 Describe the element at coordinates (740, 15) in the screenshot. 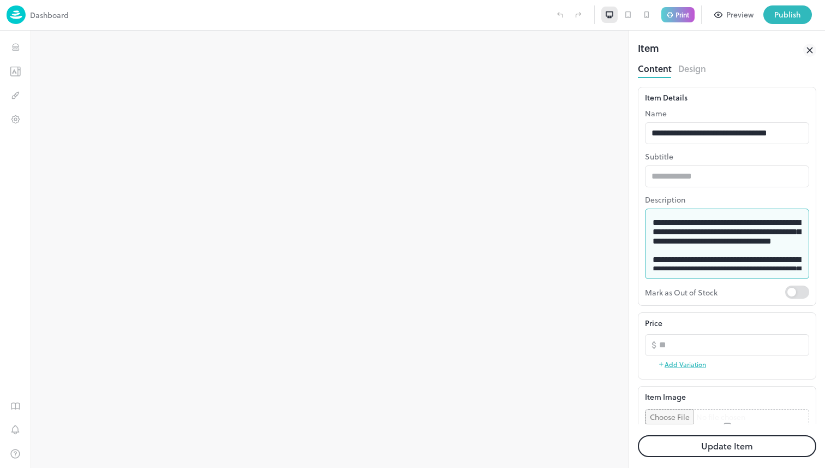

I see `div: Preview` at that location.